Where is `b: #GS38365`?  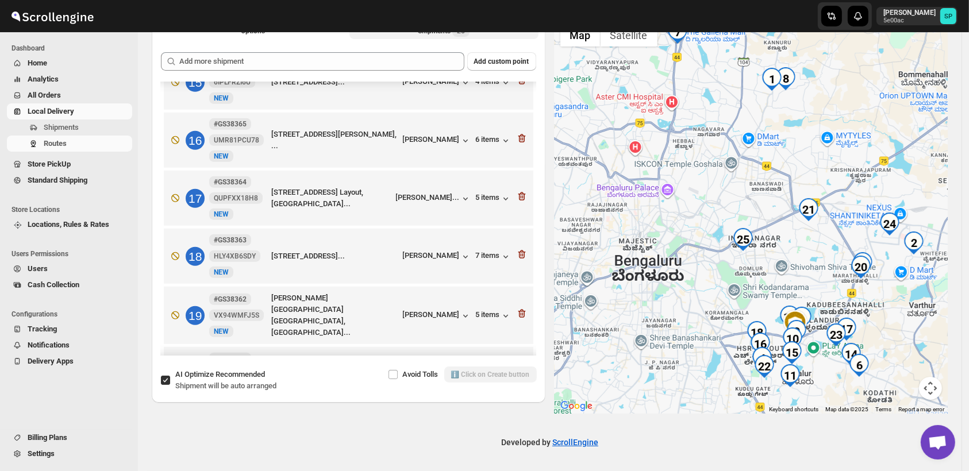 b: #GS38365 is located at coordinates (230, 124).